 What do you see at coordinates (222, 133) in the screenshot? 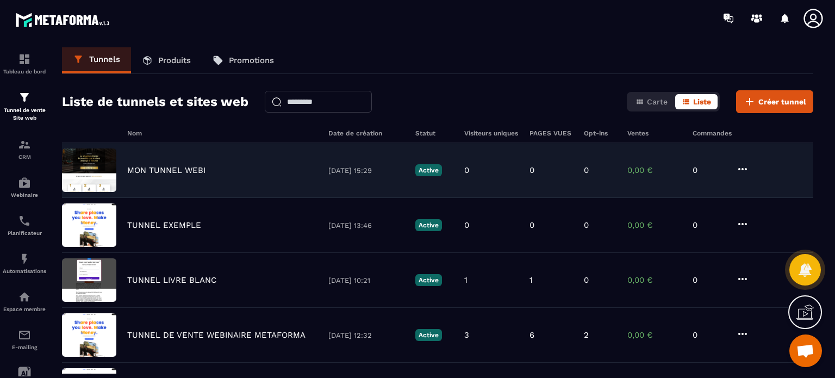
I see `h6: Nom` at bounding box center [222, 133].